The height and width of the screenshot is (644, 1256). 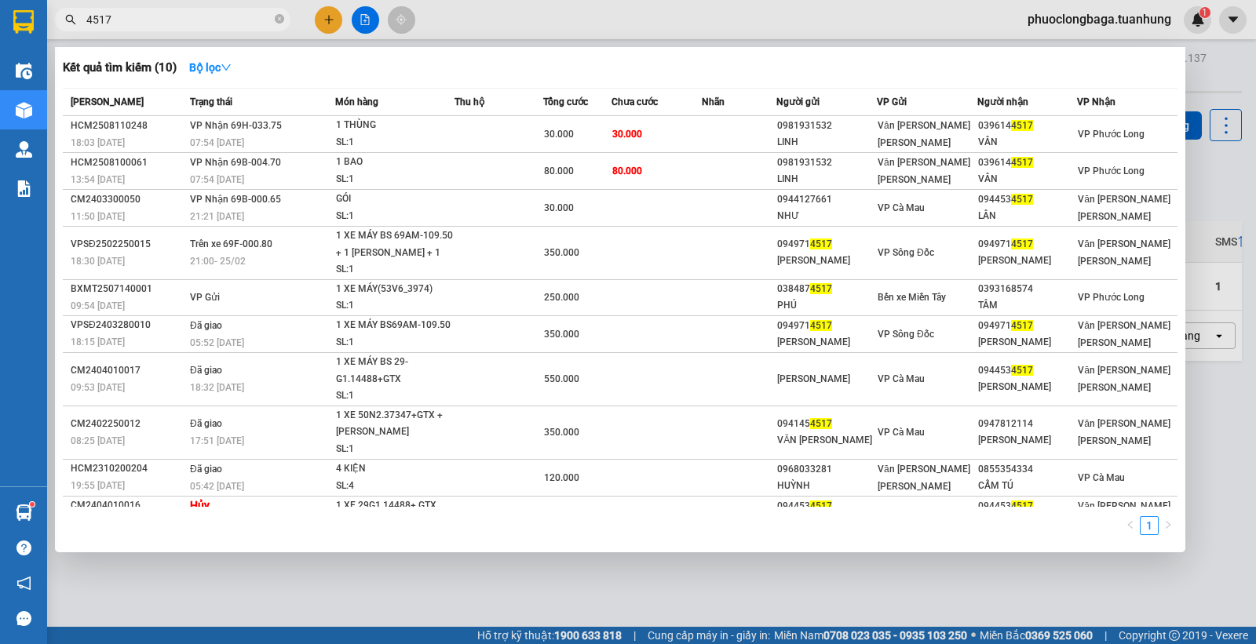 I want to click on input: Tìm tên, số ĐT hoặc mã đơn, so click(x=179, y=20).